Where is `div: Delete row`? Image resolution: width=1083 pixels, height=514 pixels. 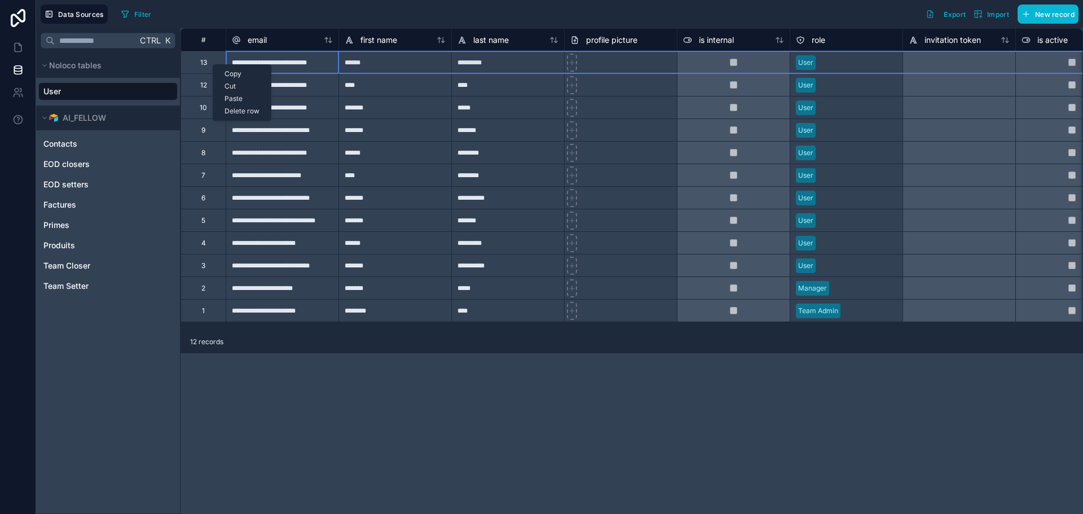
div: Delete row is located at coordinates (242, 111).